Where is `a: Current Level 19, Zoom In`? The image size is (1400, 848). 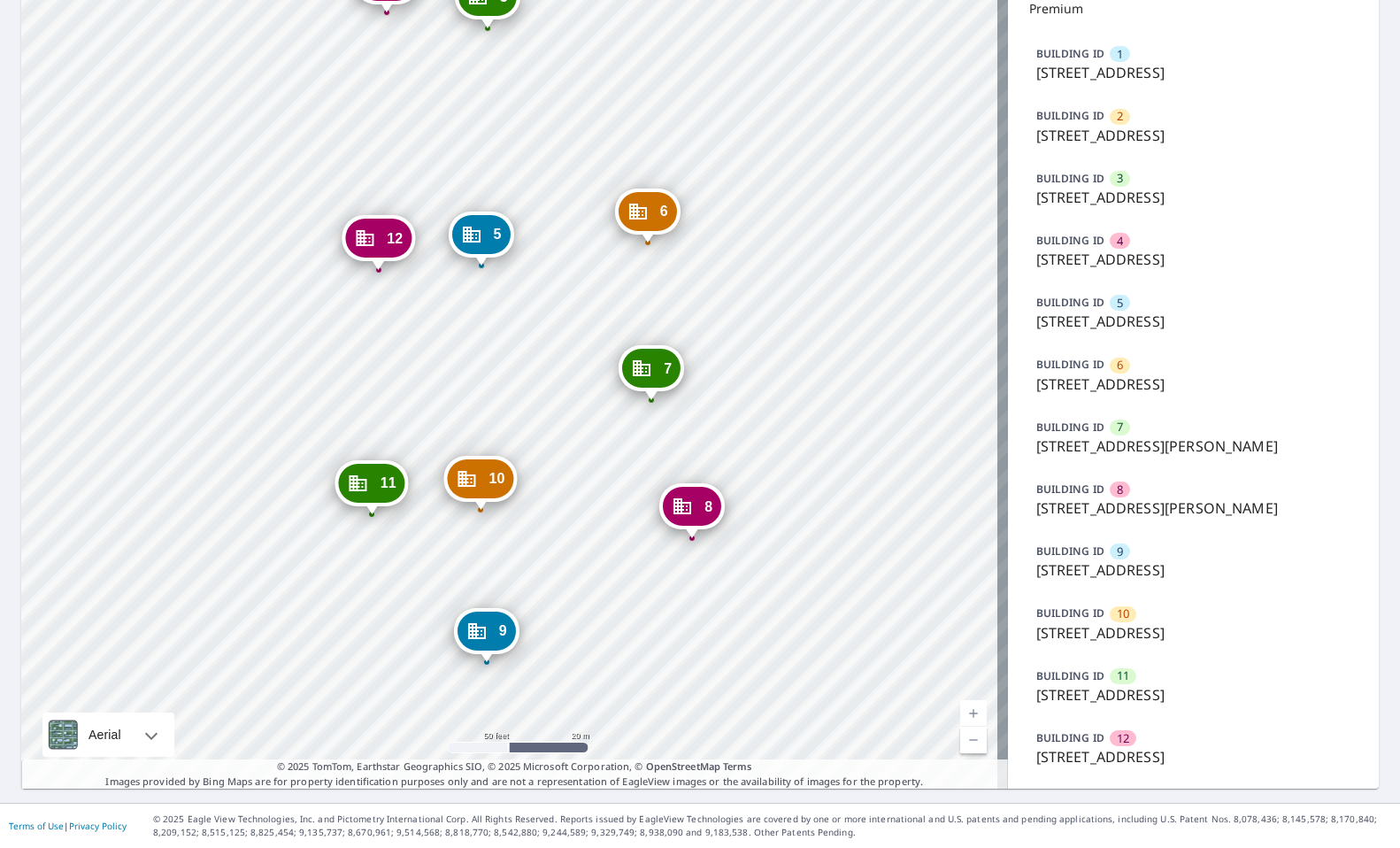
a: Current Level 19, Zoom In is located at coordinates (974, 714).